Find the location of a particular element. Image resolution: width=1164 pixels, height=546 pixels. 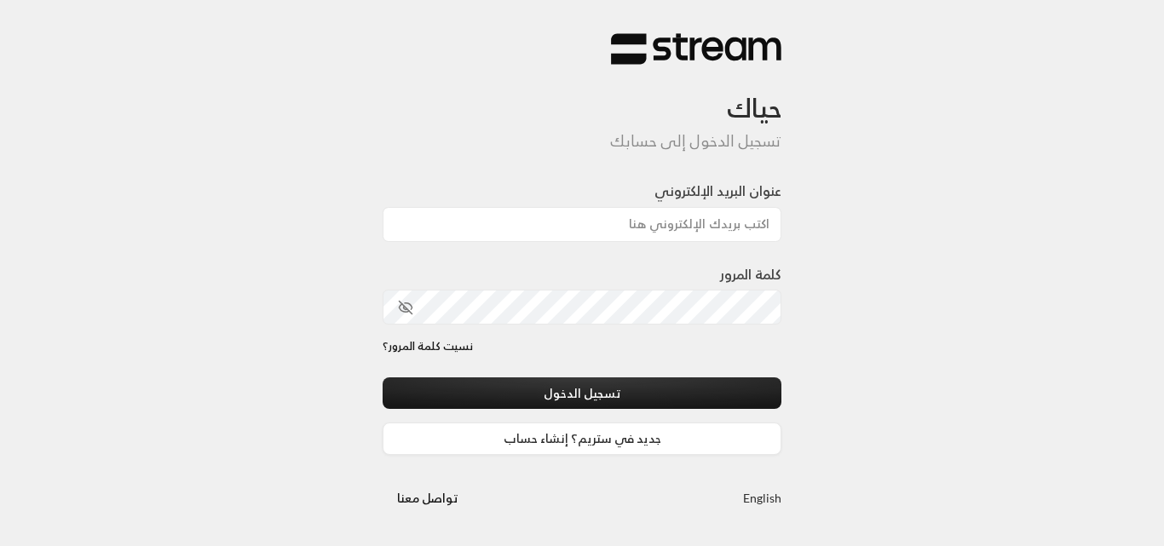

input: اكتب بريدك الإلكتروني هنا is located at coordinates (582, 224).